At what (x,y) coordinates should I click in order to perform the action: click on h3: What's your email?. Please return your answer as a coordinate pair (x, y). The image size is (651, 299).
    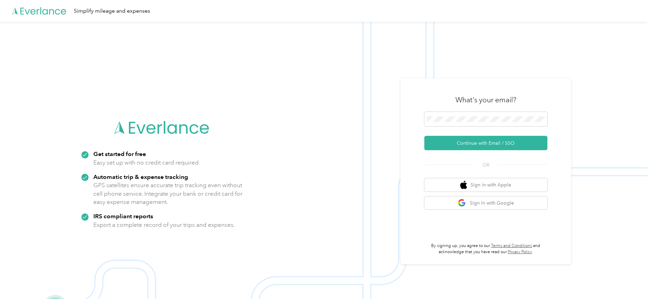
    Looking at the image, I should click on (486, 100).